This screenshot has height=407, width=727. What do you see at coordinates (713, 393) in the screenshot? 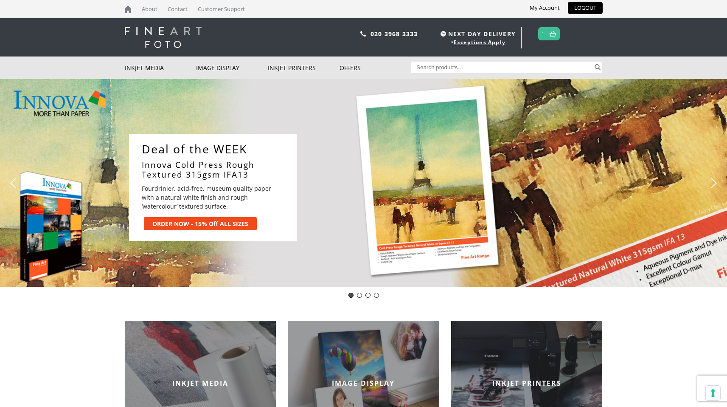
I see `button: Your consent preferences for tracking technologies` at bounding box center [713, 393].